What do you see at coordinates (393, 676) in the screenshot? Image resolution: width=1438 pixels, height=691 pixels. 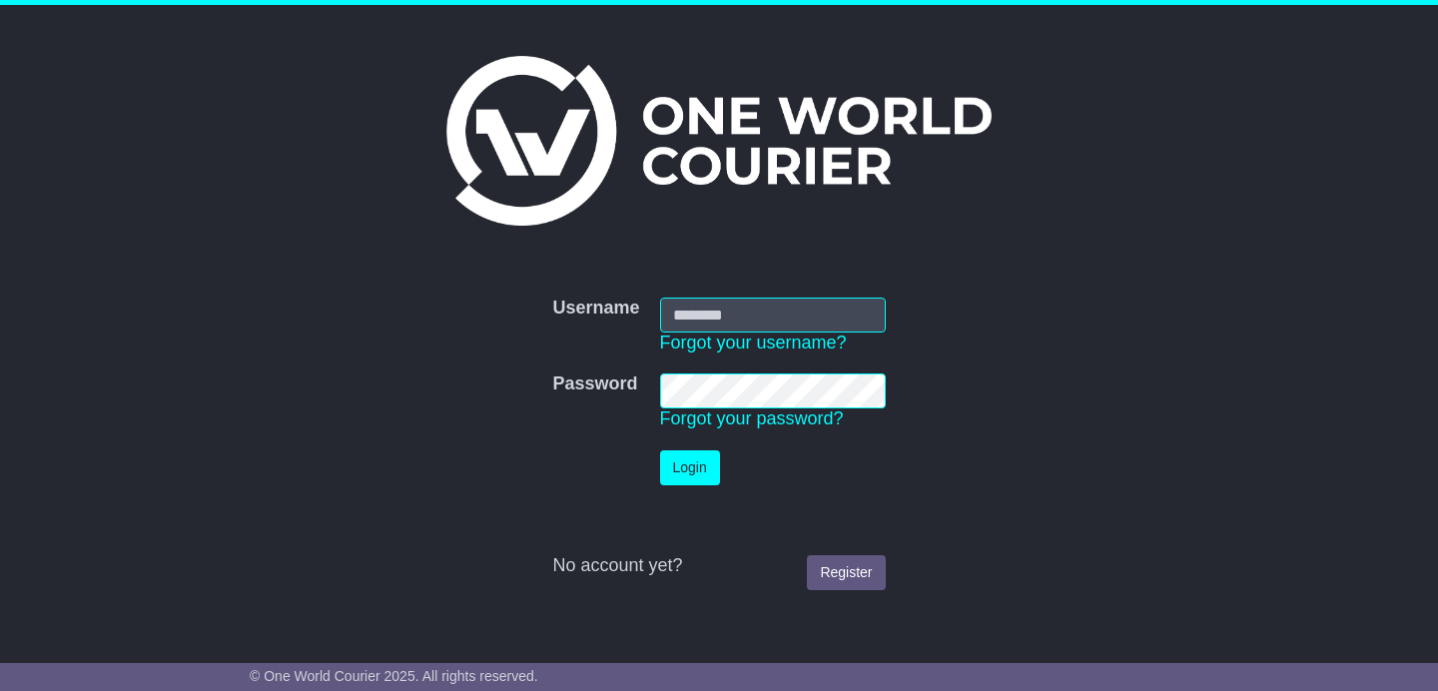 I see `span: © One World Courier 2025. All rights reserved.` at bounding box center [393, 676].